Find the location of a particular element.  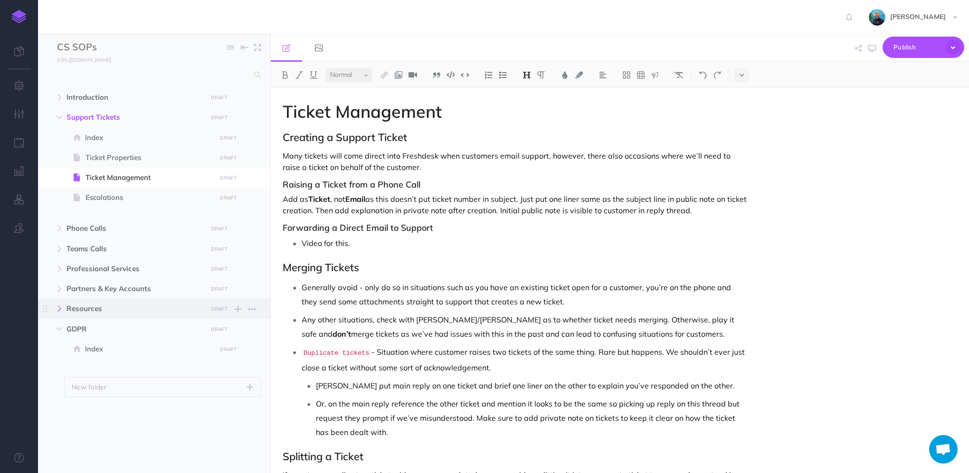

strong: Email is located at coordinates (355, 199).